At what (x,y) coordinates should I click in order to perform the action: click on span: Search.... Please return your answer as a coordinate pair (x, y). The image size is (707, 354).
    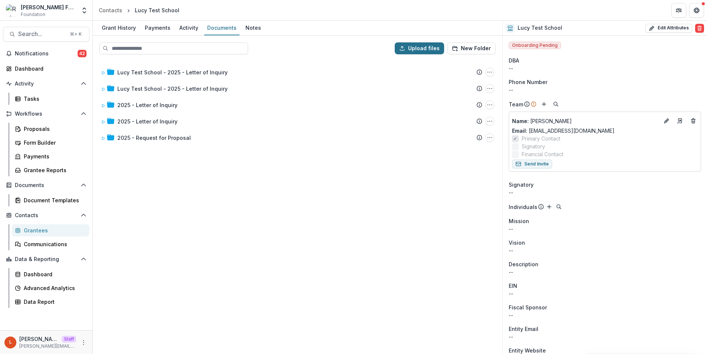
    Looking at the image, I should click on (42, 34).